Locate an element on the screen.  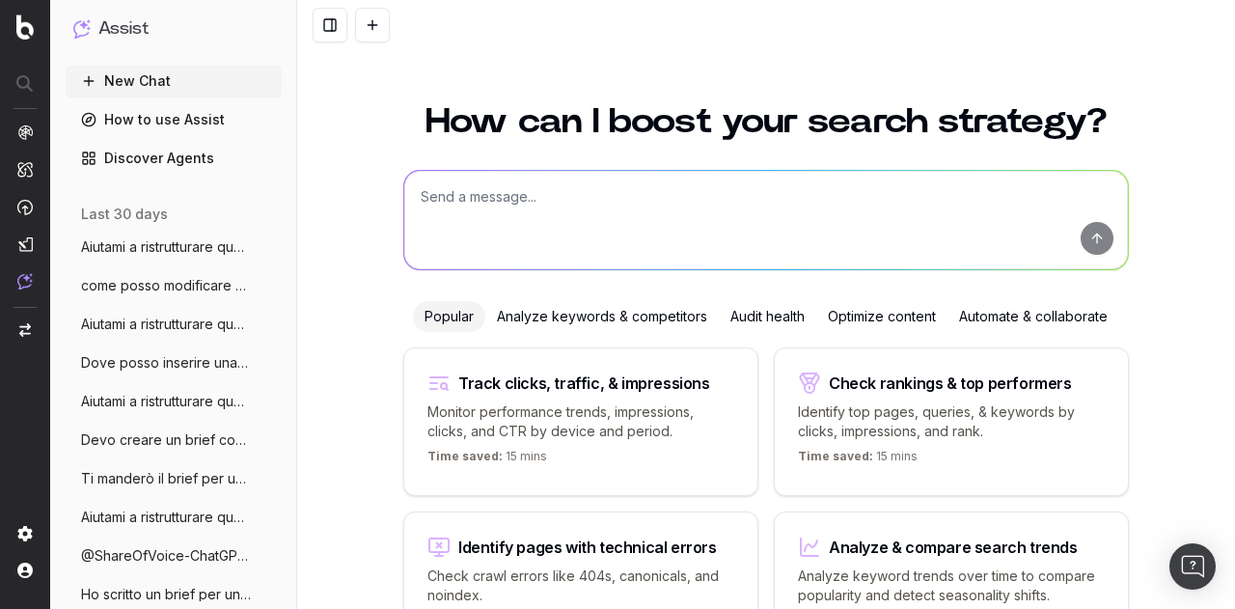
div: Check rankings & top performers is located at coordinates (950, 383).